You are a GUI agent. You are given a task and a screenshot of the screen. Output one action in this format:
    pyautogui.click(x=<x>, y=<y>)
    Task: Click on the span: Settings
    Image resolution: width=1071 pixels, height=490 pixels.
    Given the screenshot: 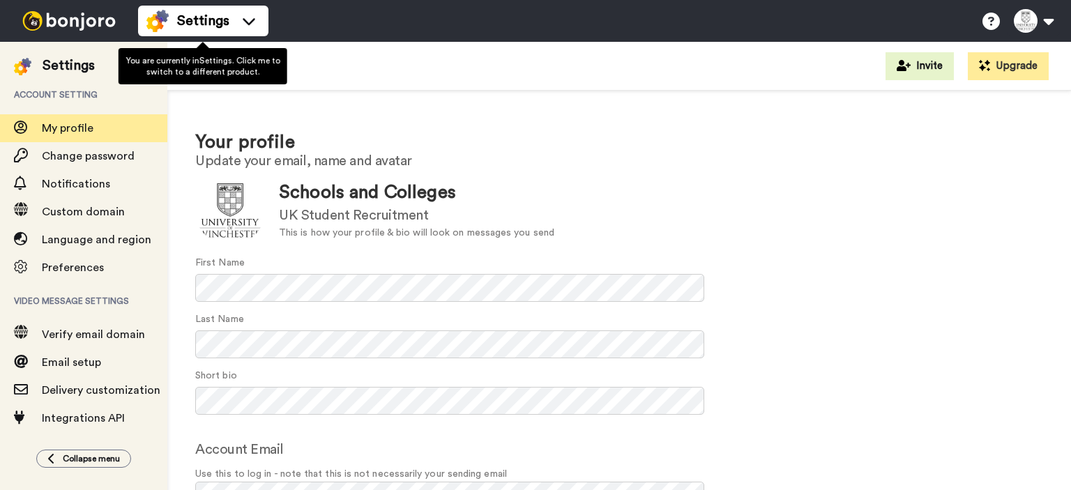 What is the action you would take?
    pyautogui.click(x=203, y=21)
    